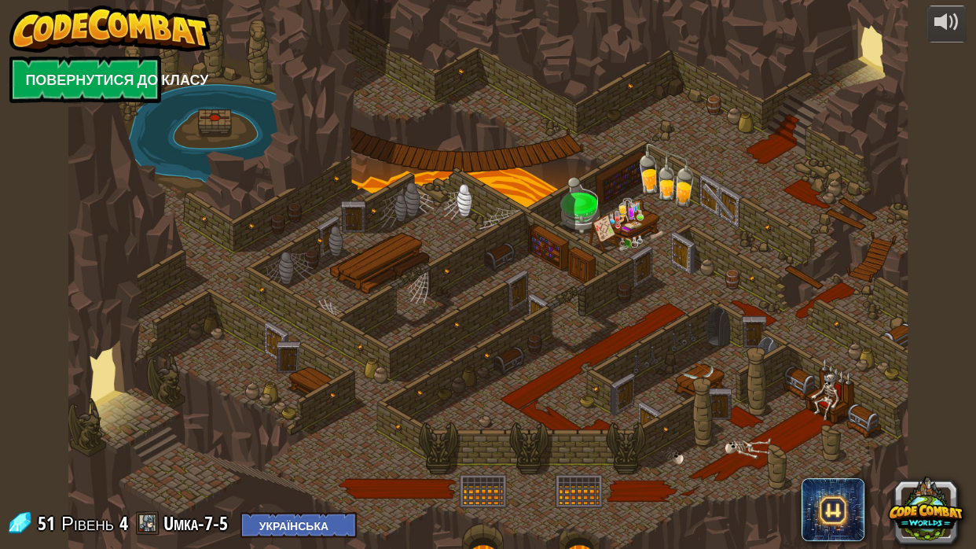 The height and width of the screenshot is (549, 976). Describe the element at coordinates (947, 24) in the screenshot. I see `button: Налаштувати гучність` at that location.